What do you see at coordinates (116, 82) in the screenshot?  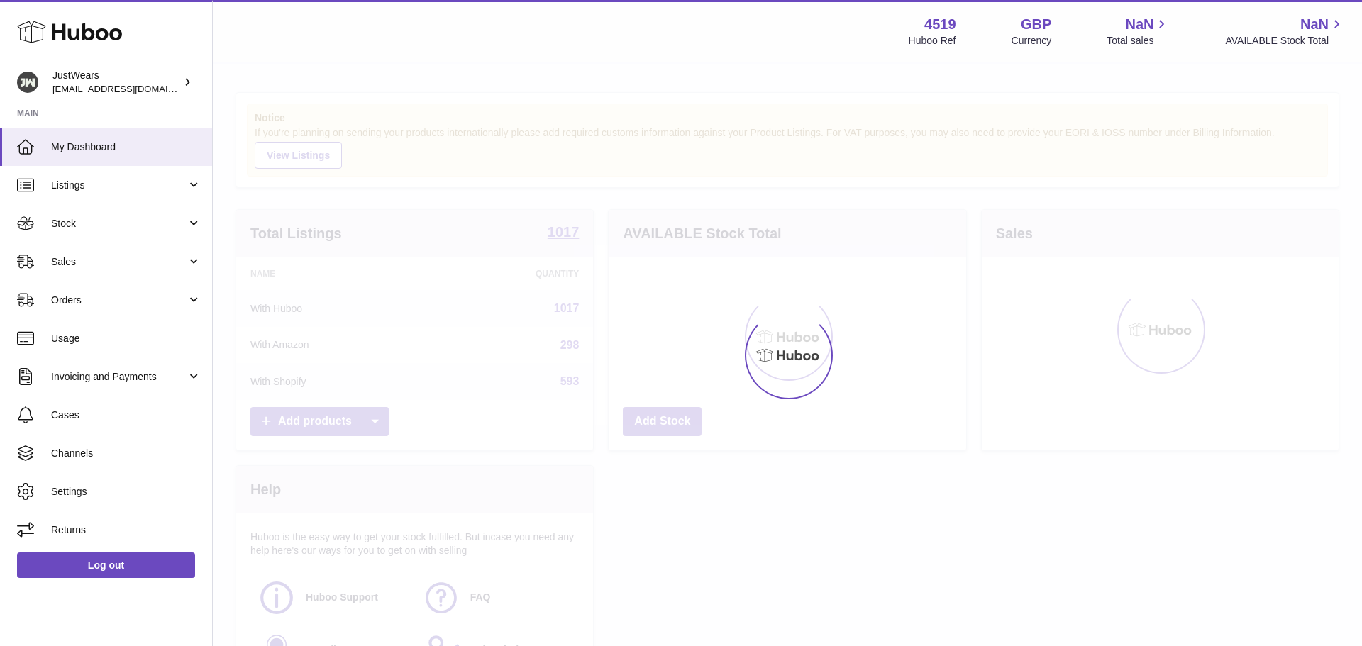 I see `div: JustWears` at bounding box center [116, 82].